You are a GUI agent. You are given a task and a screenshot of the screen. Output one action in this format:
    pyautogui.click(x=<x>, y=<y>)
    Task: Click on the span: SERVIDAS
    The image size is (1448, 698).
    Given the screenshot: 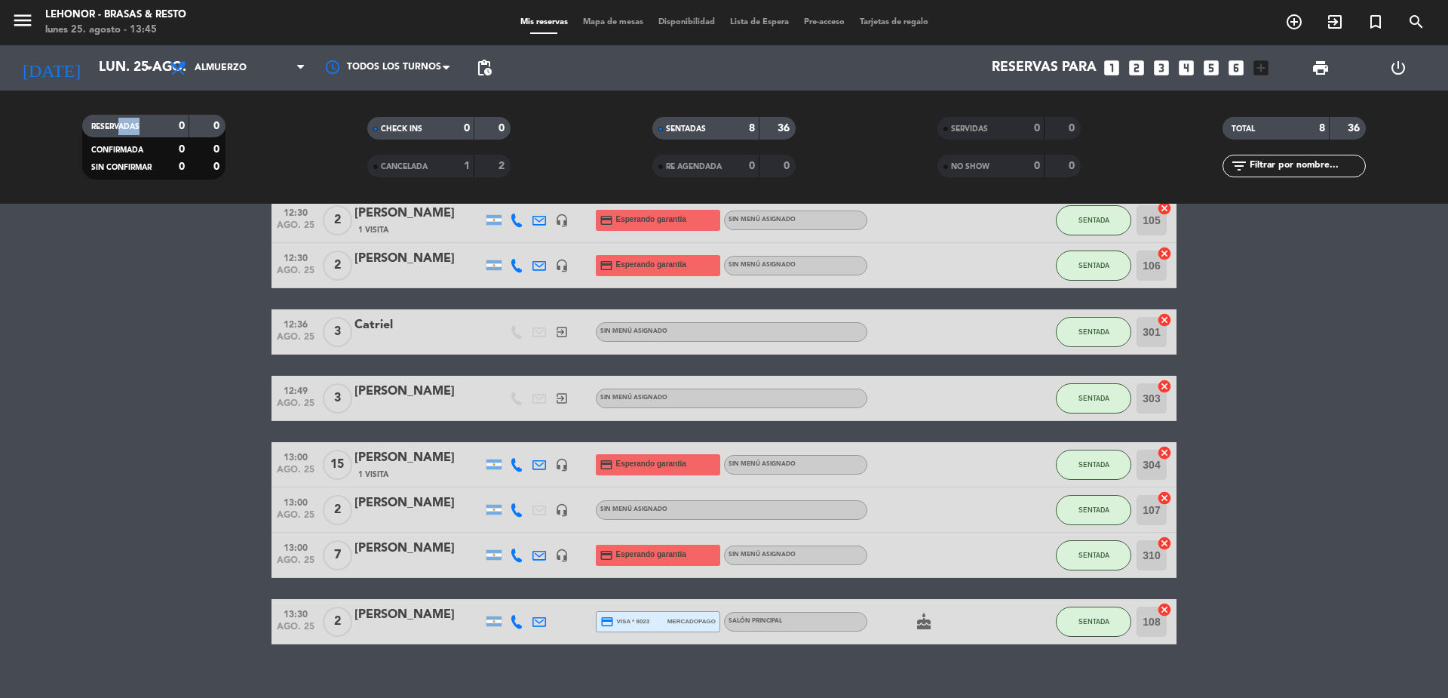 What is the action you would take?
    pyautogui.click(x=969, y=129)
    